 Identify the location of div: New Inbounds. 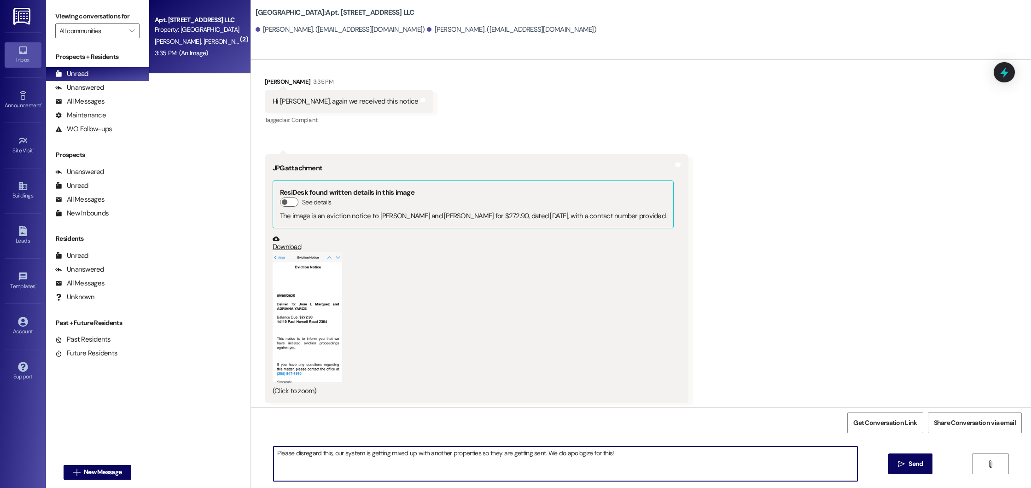
(82, 213).